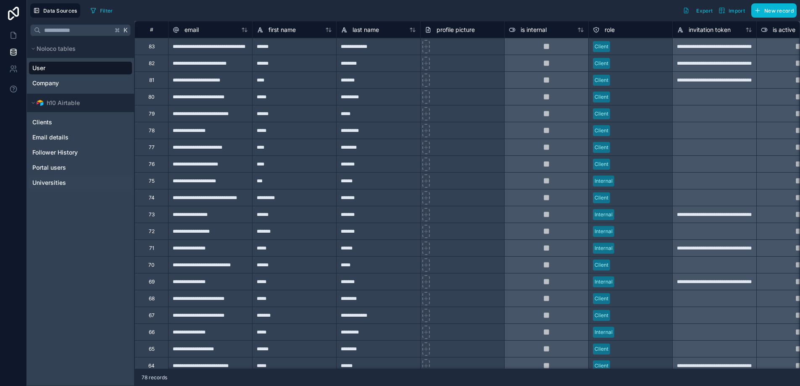 This screenshot has width=800, height=386. What do you see at coordinates (365, 30) in the screenshot?
I see `span: last name` at bounding box center [365, 30].